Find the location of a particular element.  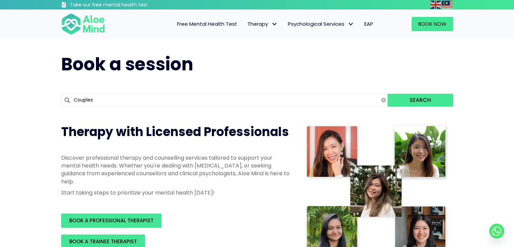

a: Psychological ServicesPsychological Services: submenu is located at coordinates (321, 24).